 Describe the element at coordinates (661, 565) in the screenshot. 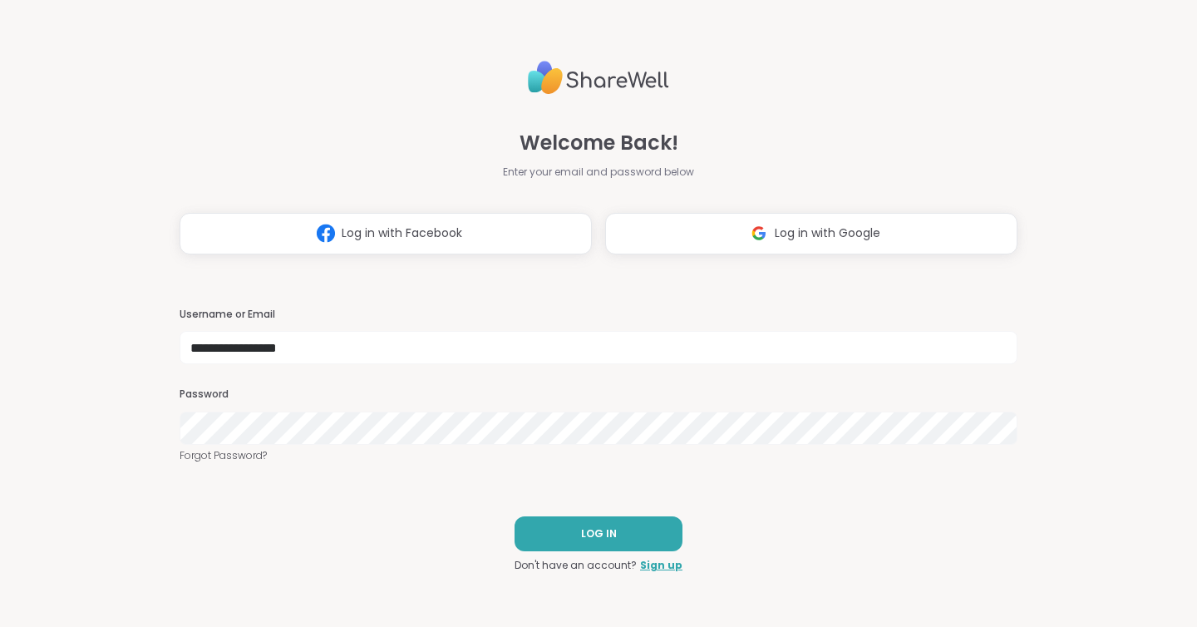

I see `a: Sign up` at that location.